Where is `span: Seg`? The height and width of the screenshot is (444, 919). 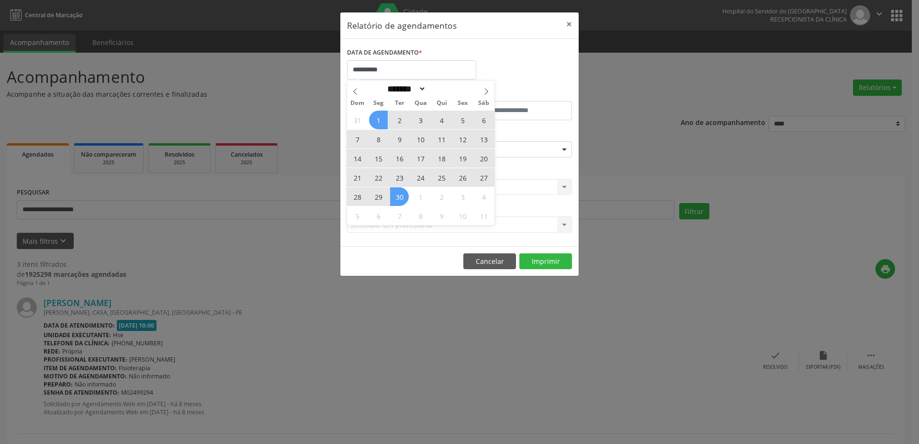 span: Seg is located at coordinates (378, 103).